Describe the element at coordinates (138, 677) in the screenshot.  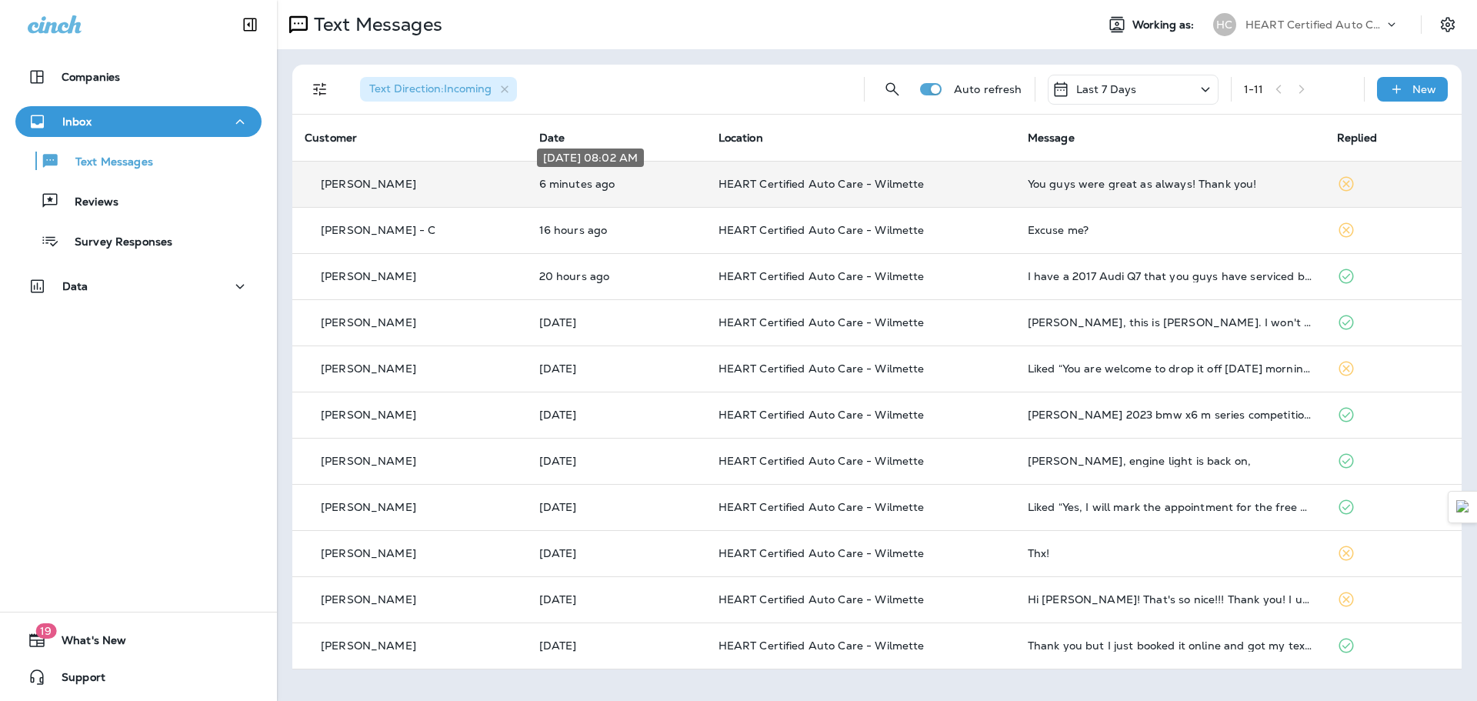
I see `button: Support` at that location.